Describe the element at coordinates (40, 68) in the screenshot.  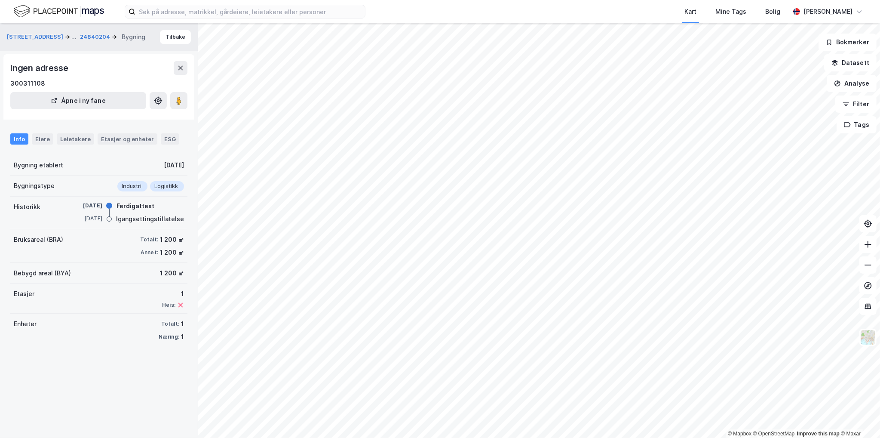
I see `div: Ingen adresse` at that location.